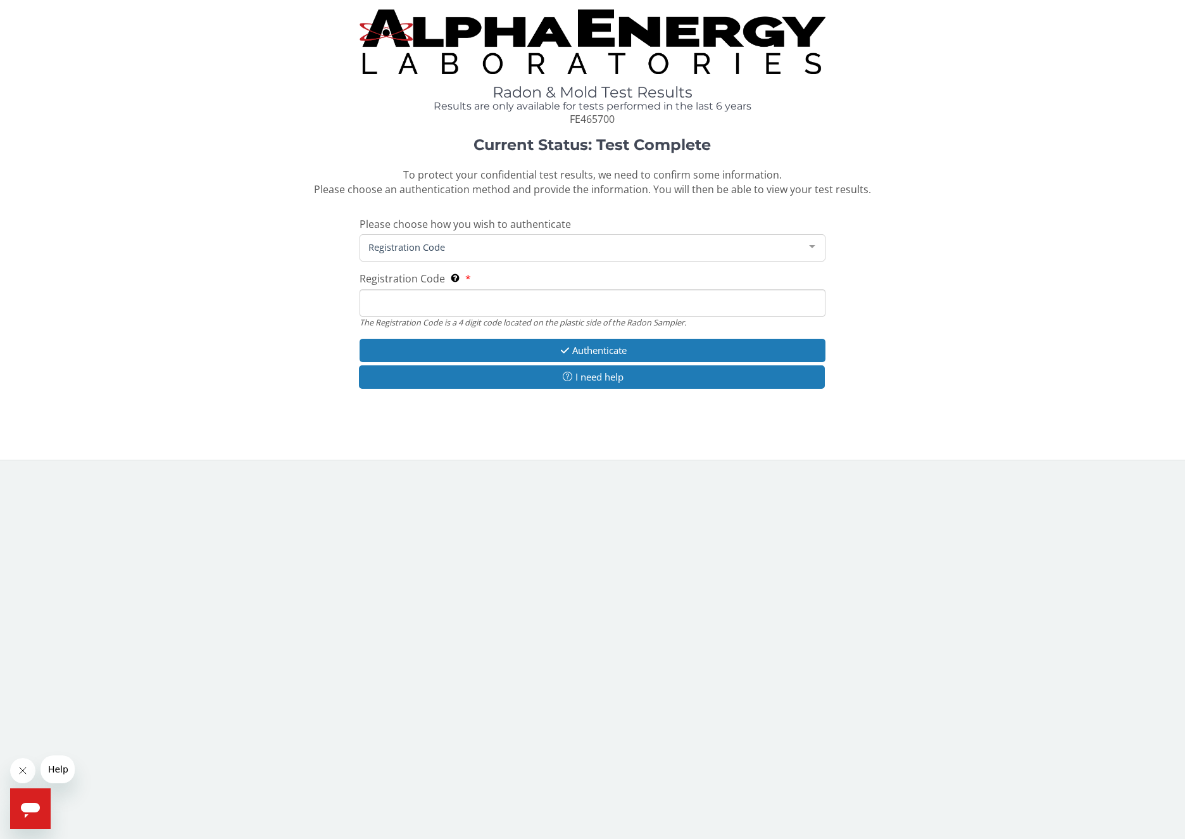  I want to click on button: I need help, so click(592, 377).